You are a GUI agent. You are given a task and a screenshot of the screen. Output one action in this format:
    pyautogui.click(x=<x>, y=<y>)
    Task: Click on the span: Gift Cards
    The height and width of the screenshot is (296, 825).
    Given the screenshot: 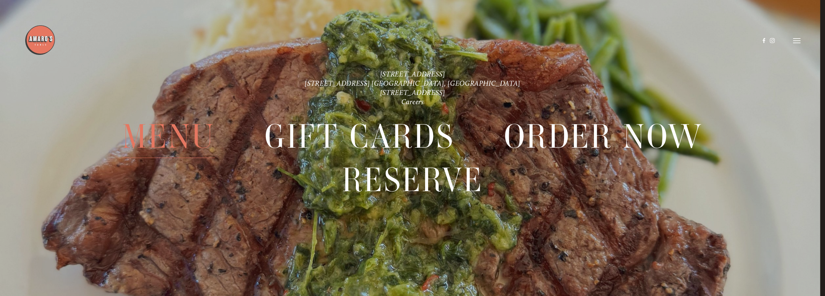 What is the action you would take?
    pyautogui.click(x=359, y=136)
    